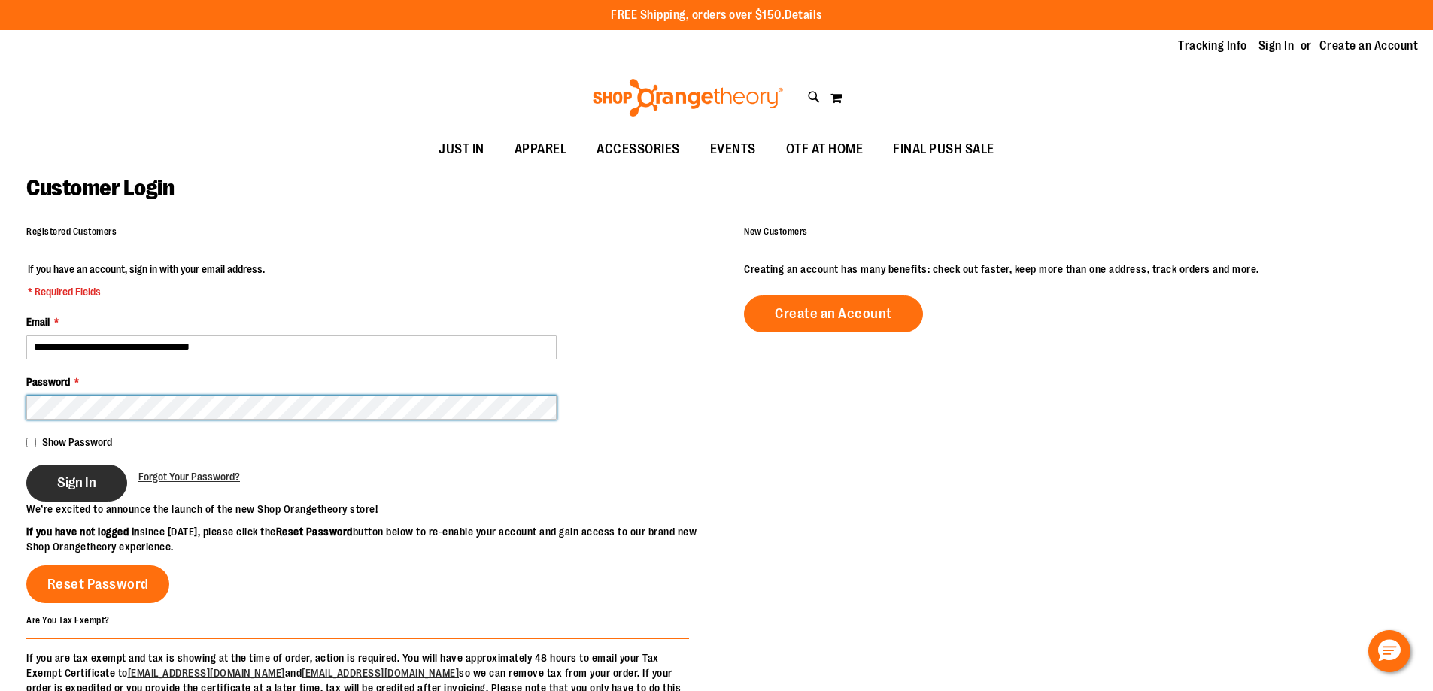 This screenshot has width=1433, height=691. Describe the element at coordinates (461, 149) in the screenshot. I see `span: JUST IN` at that location.